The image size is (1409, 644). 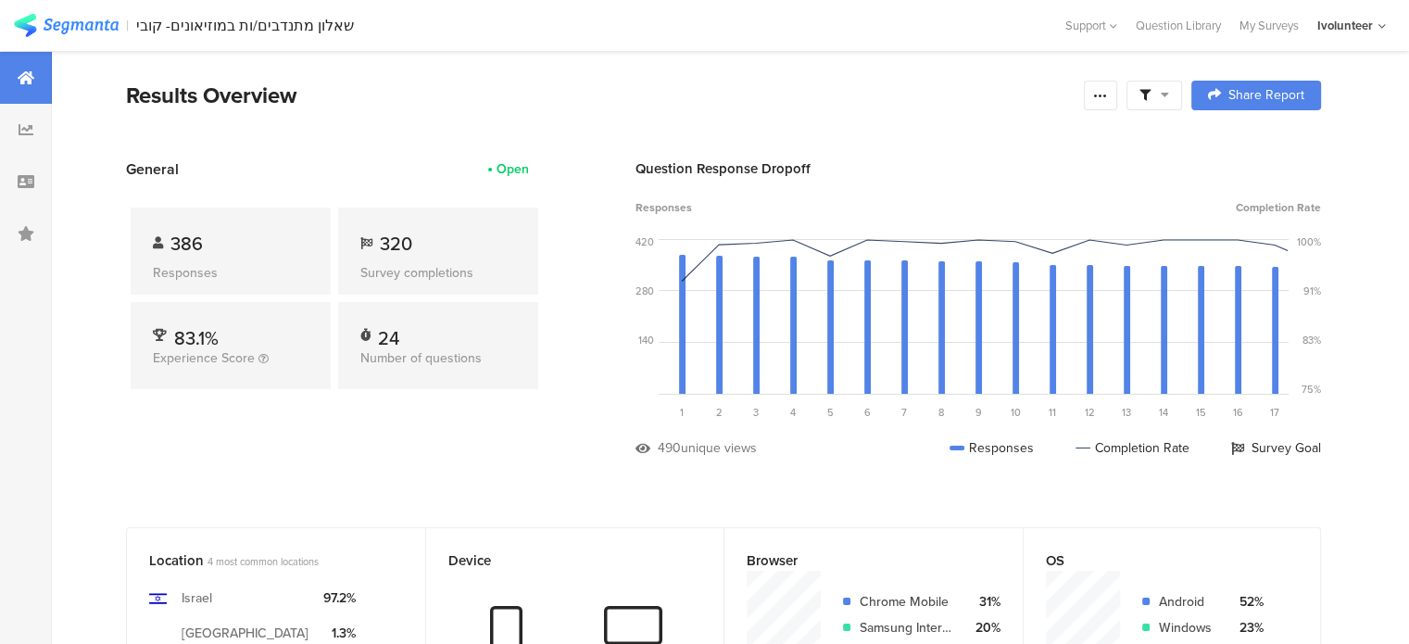 I want to click on div: Support, so click(x=1092, y=25).